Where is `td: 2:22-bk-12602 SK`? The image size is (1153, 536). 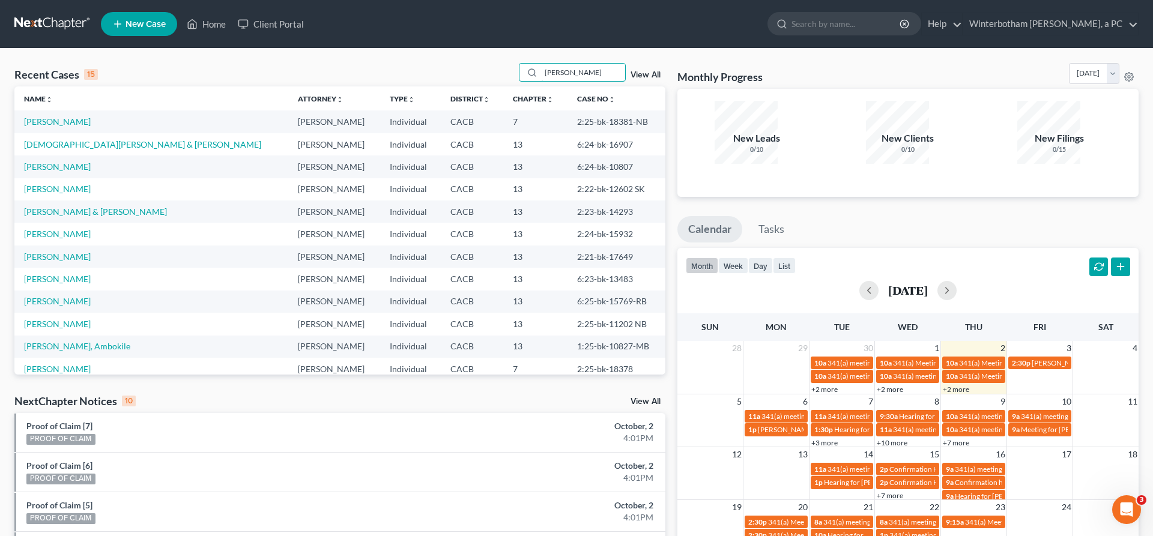
td: 2:22-bk-12602 SK is located at coordinates (616, 189).